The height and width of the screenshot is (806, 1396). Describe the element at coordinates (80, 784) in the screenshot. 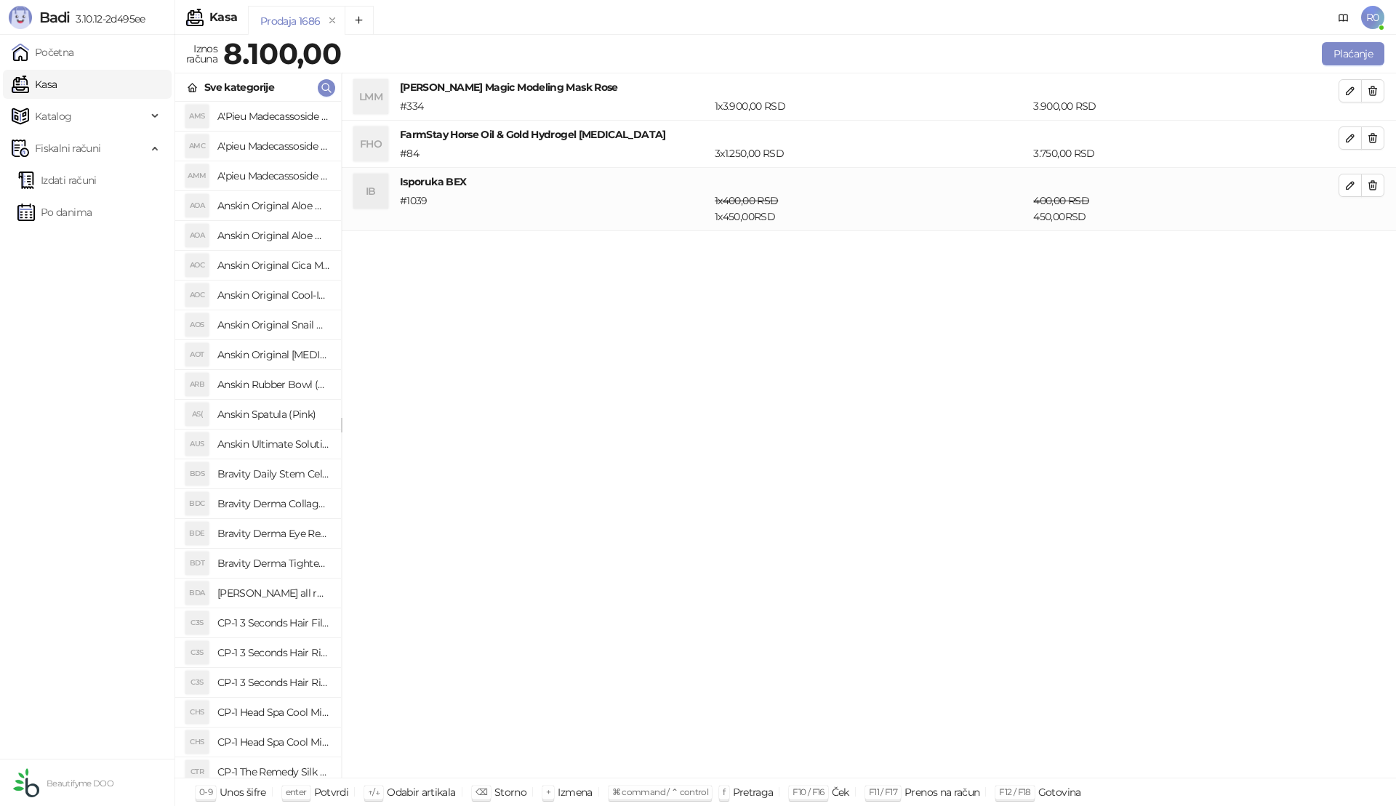

I see `small: Beautifyme DOO` at that location.